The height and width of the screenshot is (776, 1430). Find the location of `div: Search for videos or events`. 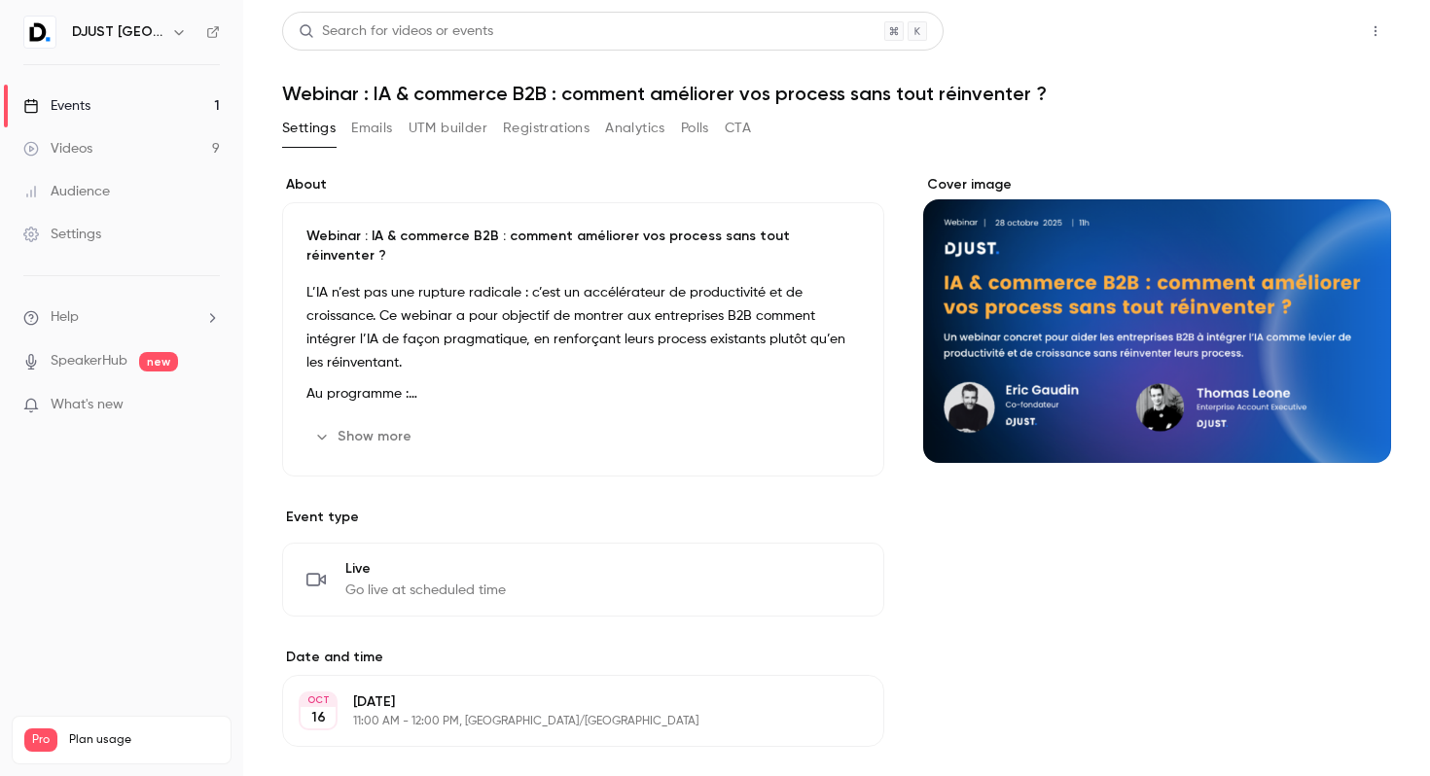

div: Search for videos or events is located at coordinates (396, 31).